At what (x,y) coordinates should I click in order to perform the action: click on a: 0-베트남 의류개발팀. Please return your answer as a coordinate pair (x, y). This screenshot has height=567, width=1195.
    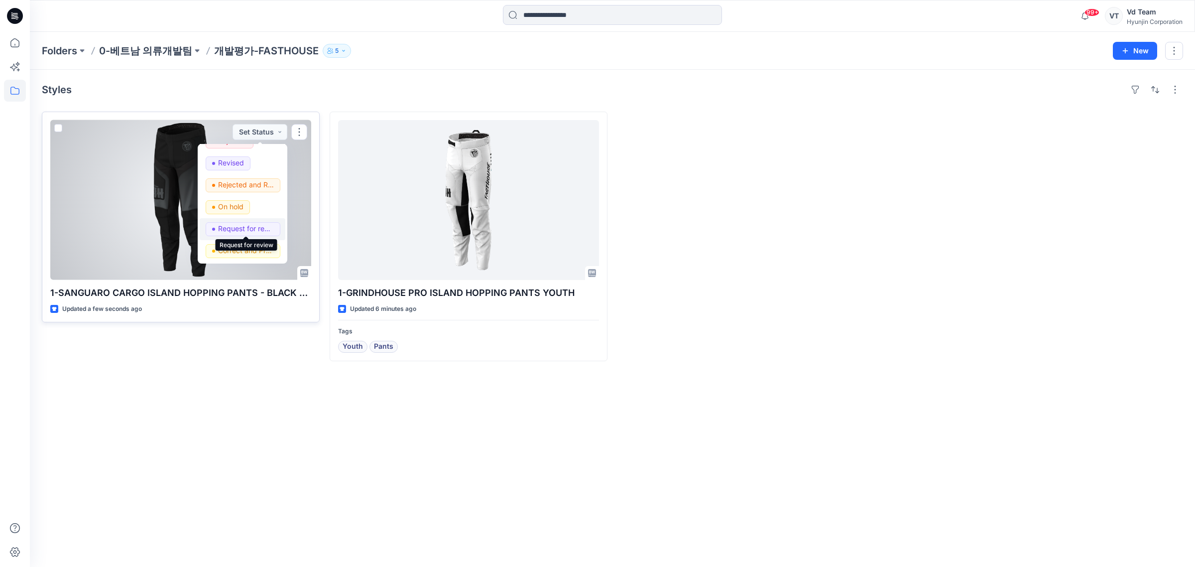
    Looking at the image, I should click on (145, 51).